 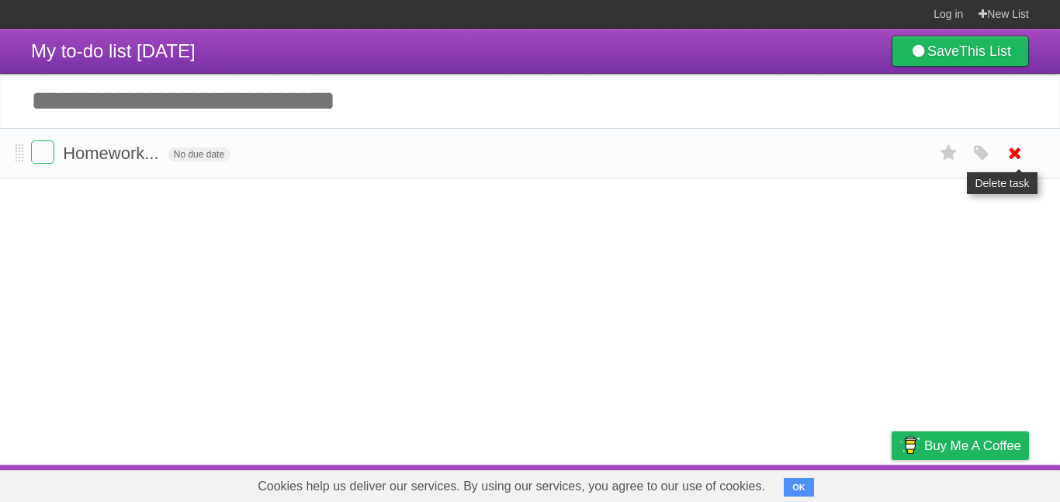 I want to click on img: Buy me a coffee, so click(x=909, y=445).